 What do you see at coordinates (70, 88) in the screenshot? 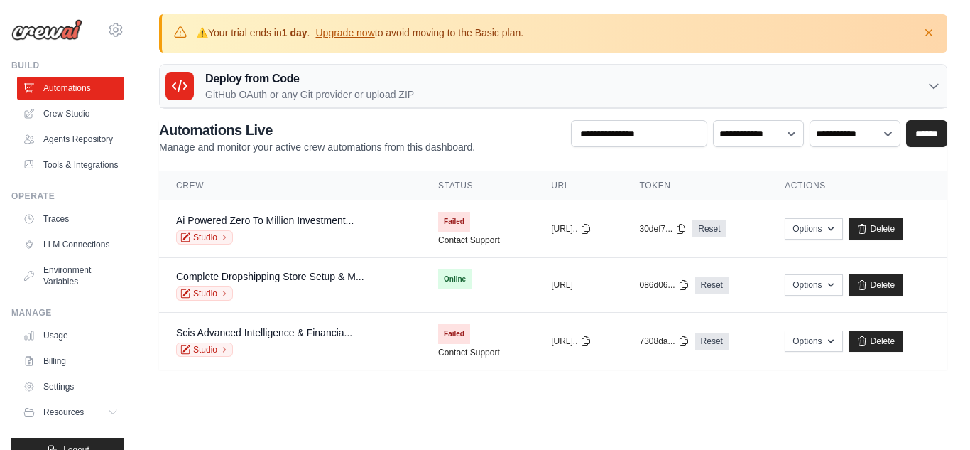
I see `a: Automations` at bounding box center [70, 88].